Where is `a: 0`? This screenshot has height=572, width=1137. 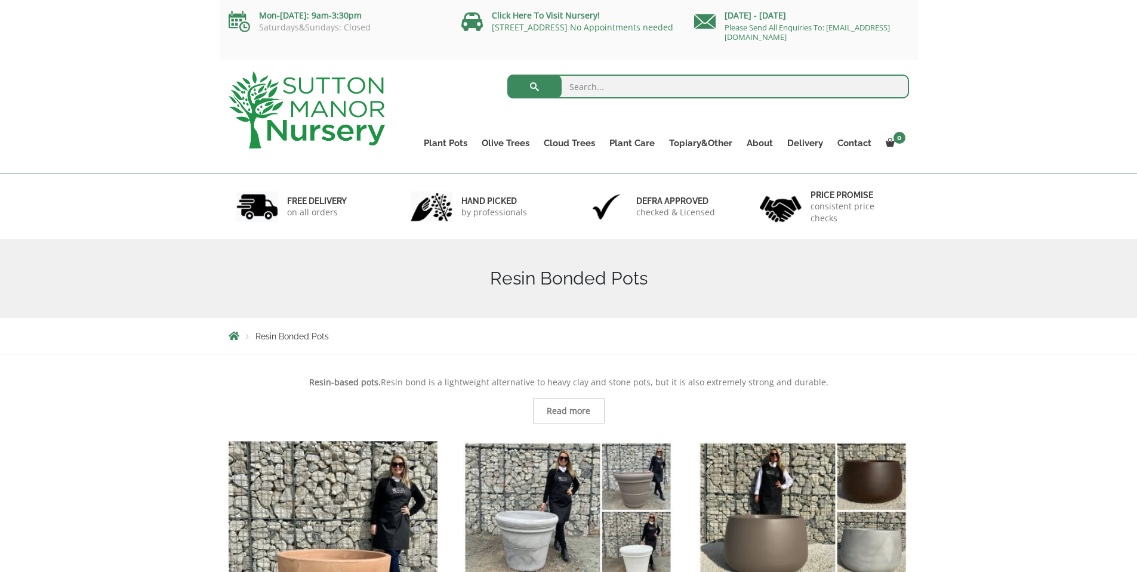 a: 0 is located at coordinates (893, 143).